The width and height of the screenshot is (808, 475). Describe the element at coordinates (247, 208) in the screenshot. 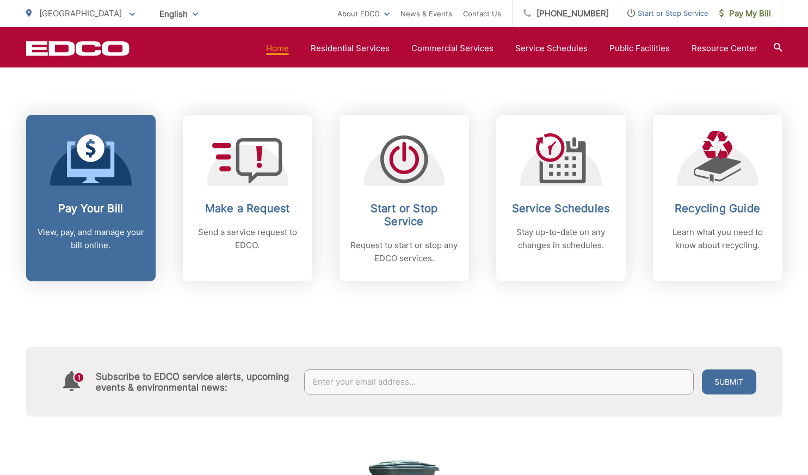

I see `h2: Make a Request` at that location.